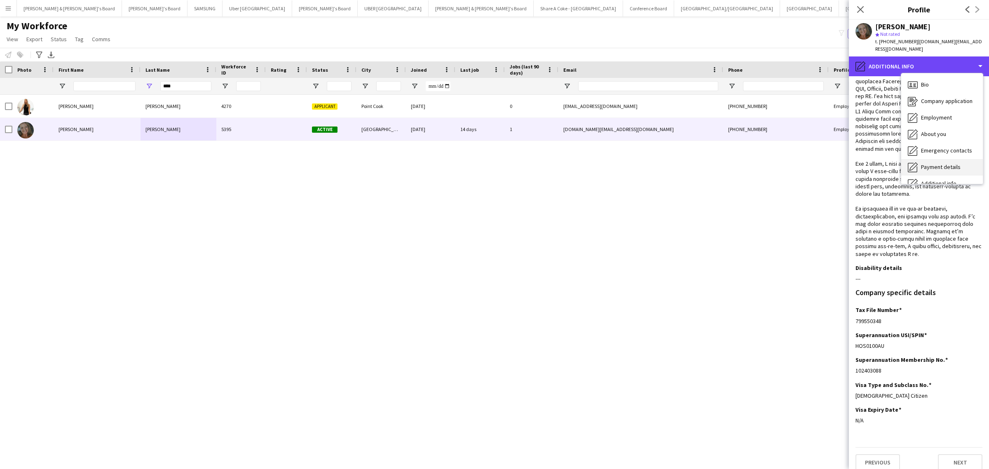  What do you see at coordinates (942, 118) in the screenshot?
I see `div: Employment` at bounding box center [942, 118].